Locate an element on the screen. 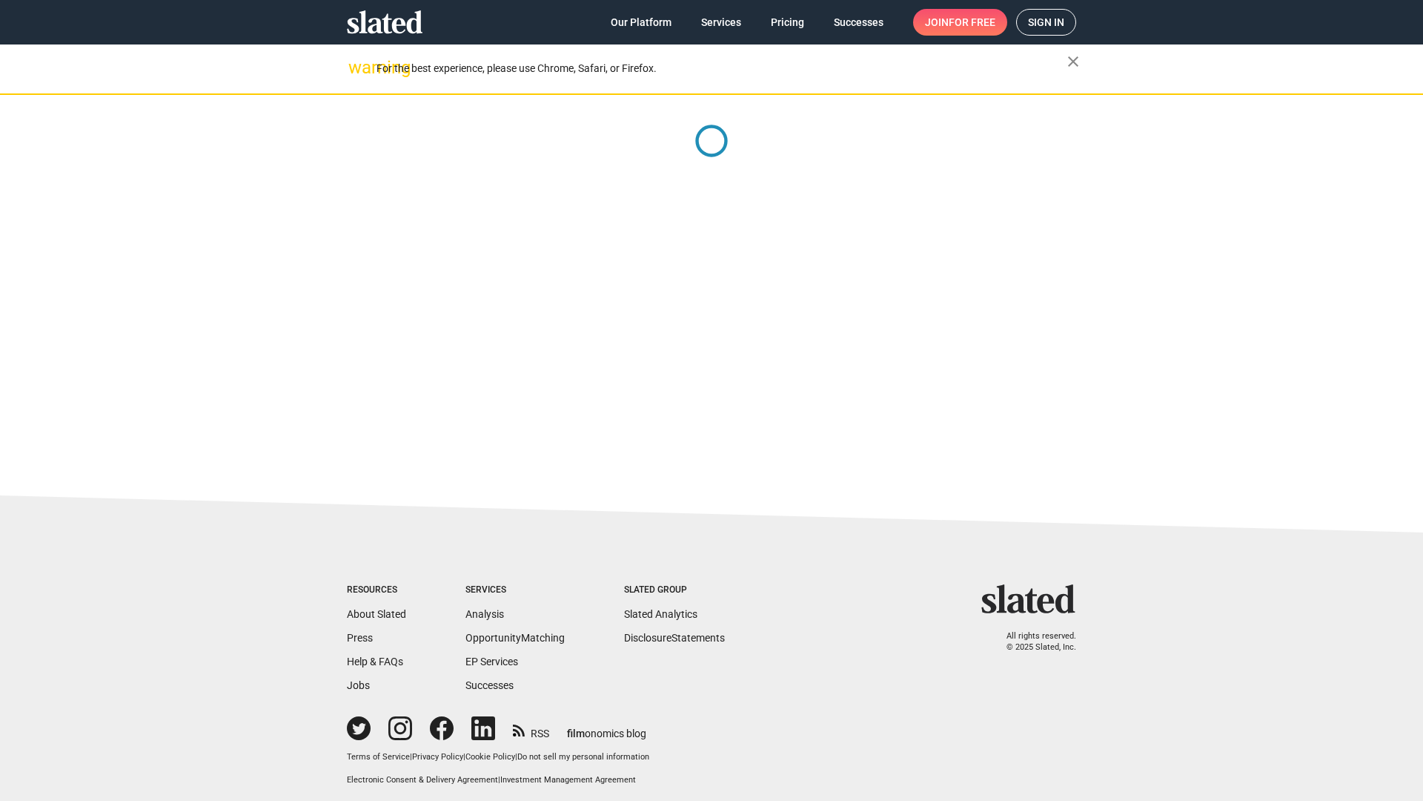  a: Press is located at coordinates (360, 638).